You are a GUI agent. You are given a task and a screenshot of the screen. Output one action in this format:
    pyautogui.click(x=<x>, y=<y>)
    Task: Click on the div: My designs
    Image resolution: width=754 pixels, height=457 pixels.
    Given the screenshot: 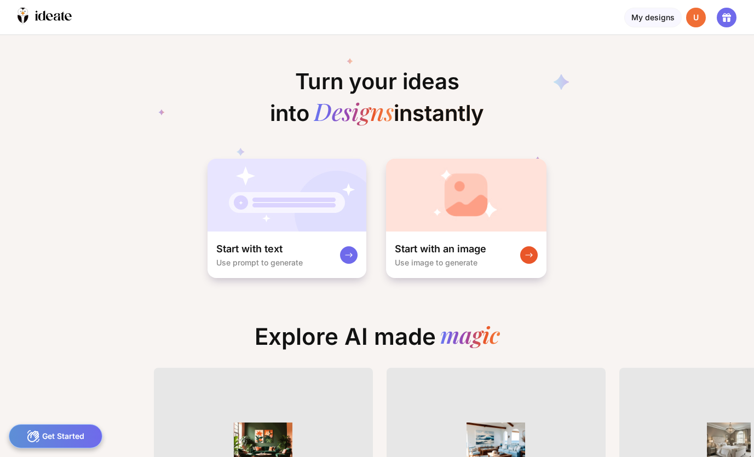 What is the action you would take?
    pyautogui.click(x=652, y=18)
    